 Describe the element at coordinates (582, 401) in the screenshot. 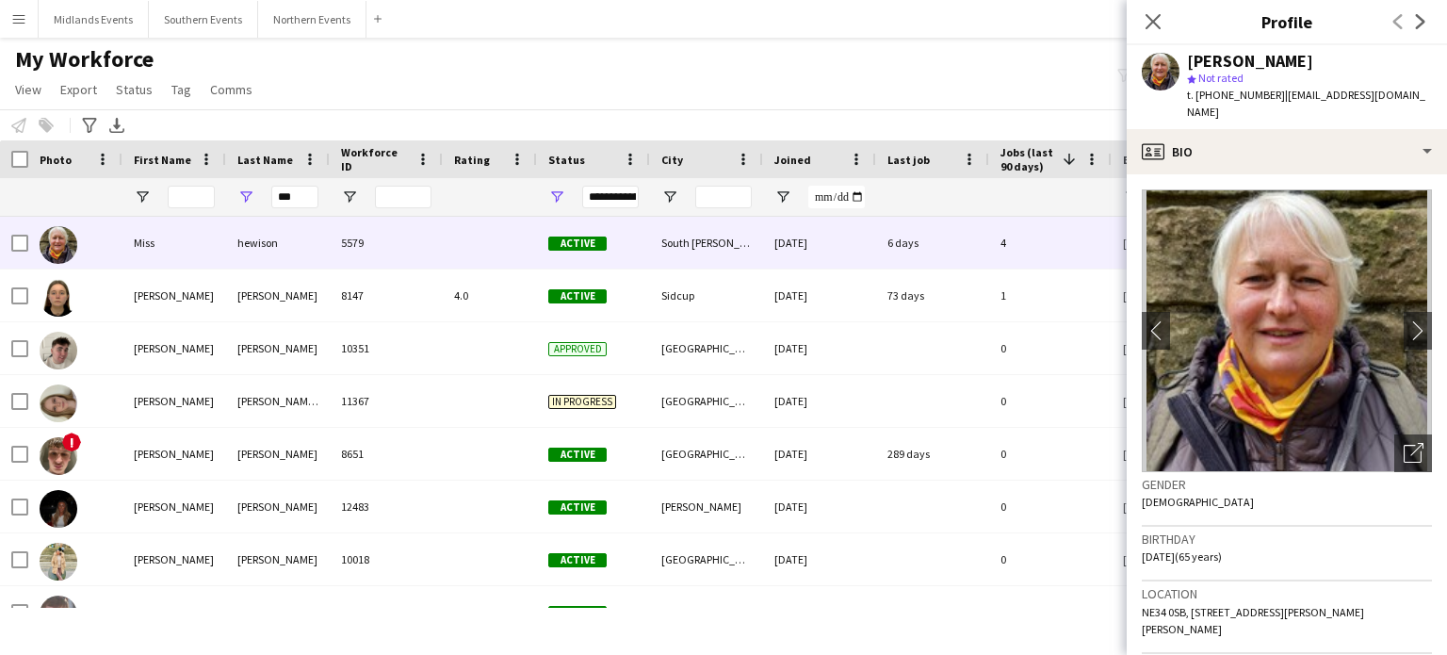

I see `span: In progress` at that location.